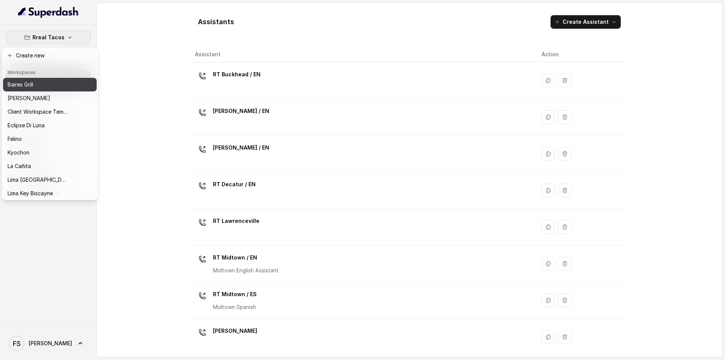 The height and width of the screenshot is (360, 725). Describe the element at coordinates (19, 166) in the screenshot. I see `p: La Cañita` at that location.